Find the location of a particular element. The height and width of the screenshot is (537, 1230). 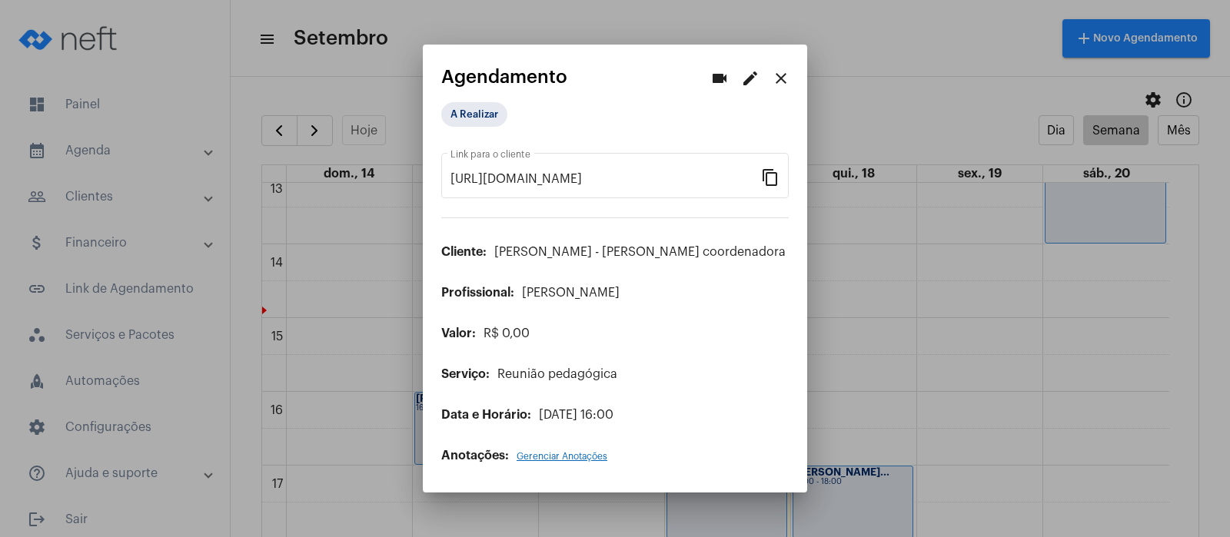

span: Reunião pedagógica is located at coordinates (557, 374).